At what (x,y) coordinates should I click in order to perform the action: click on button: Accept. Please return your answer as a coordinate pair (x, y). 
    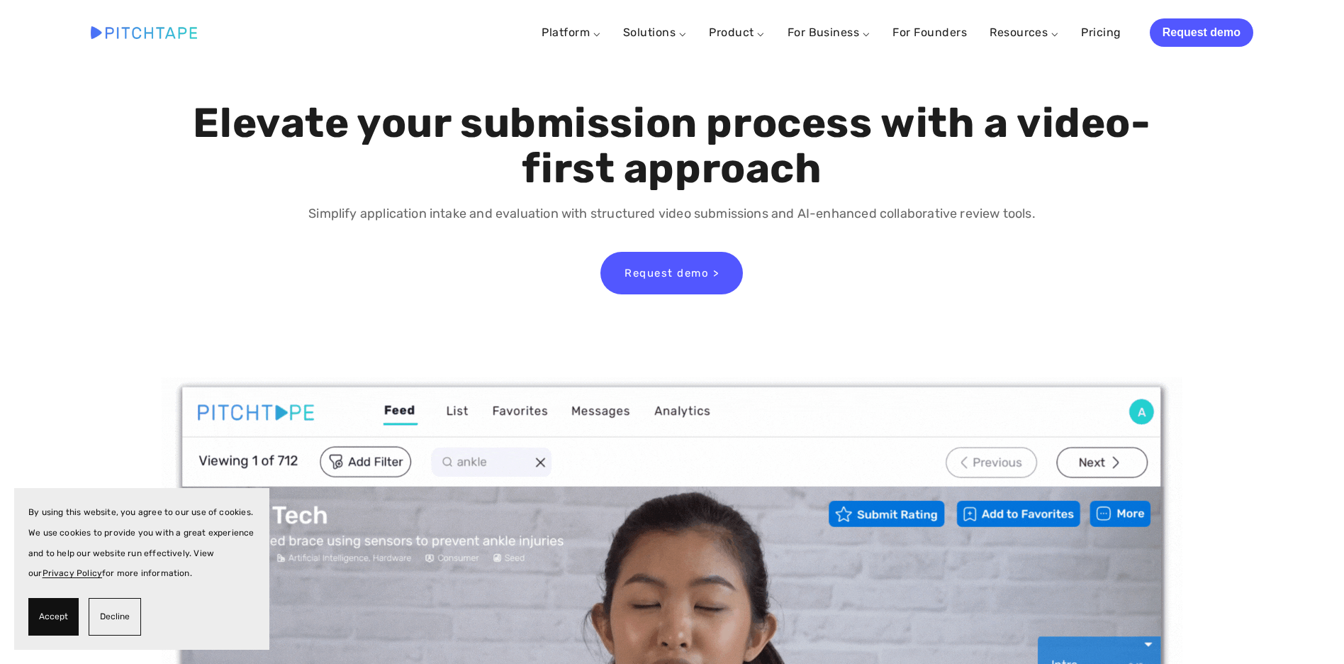
    Looking at the image, I should click on (53, 616).